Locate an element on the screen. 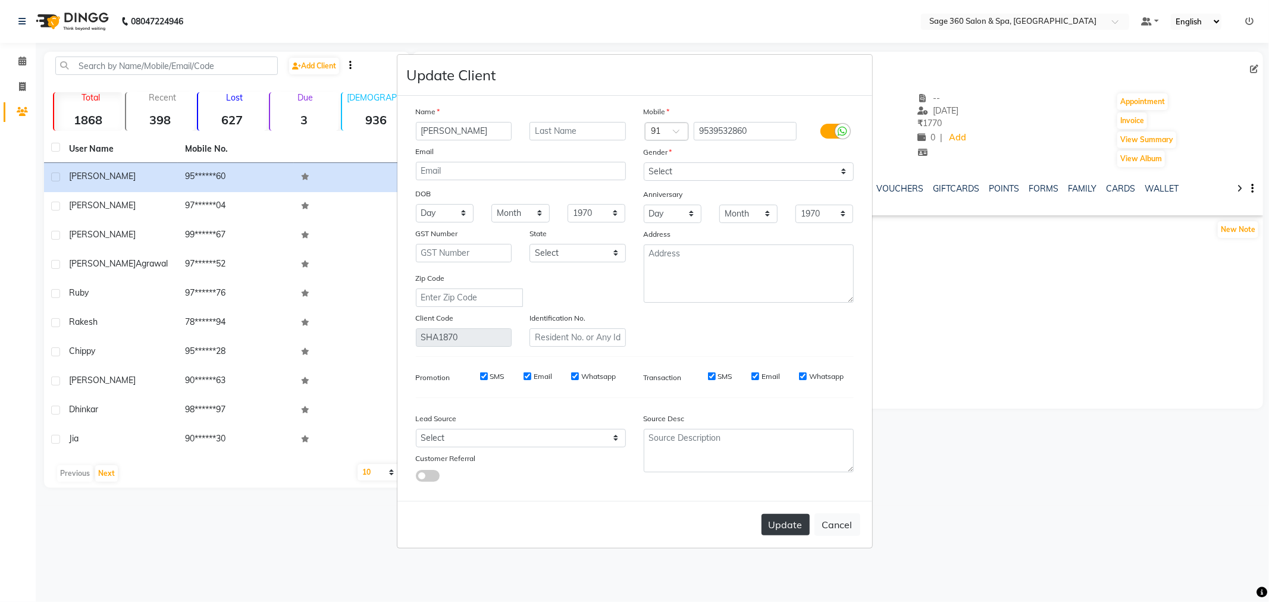 The width and height of the screenshot is (1269, 602). input: Email is located at coordinates (521, 171).